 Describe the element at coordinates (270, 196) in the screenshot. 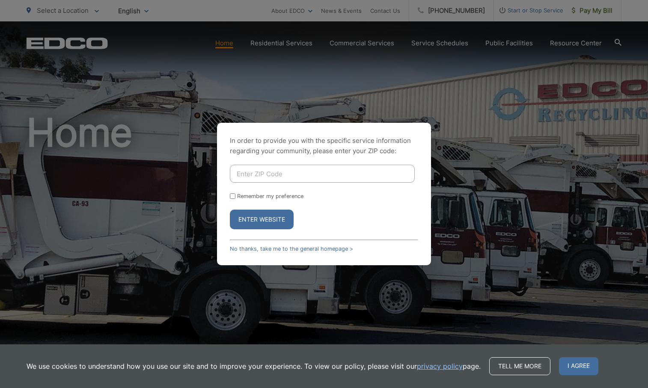

I see `label: Remember my preference` at that location.